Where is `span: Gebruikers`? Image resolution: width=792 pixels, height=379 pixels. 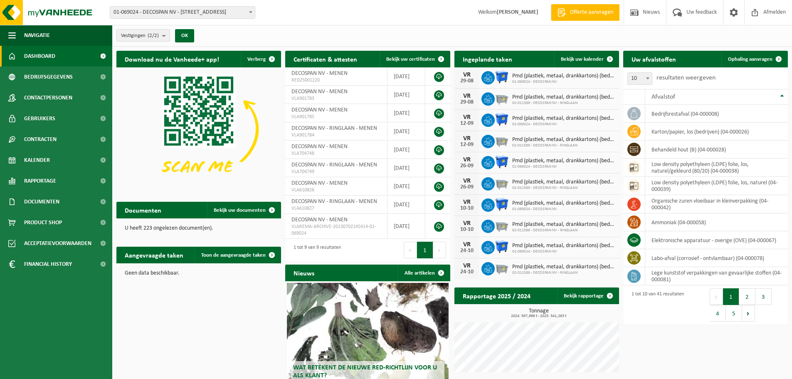
span: Gebruikers is located at coordinates (39, 118).